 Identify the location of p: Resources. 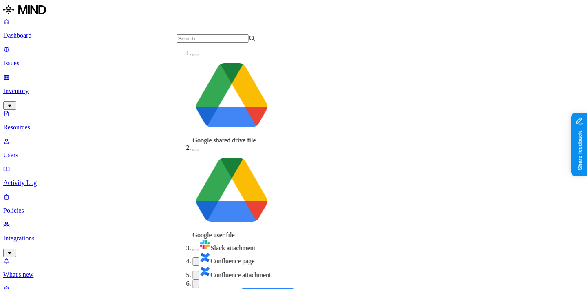
(294, 127).